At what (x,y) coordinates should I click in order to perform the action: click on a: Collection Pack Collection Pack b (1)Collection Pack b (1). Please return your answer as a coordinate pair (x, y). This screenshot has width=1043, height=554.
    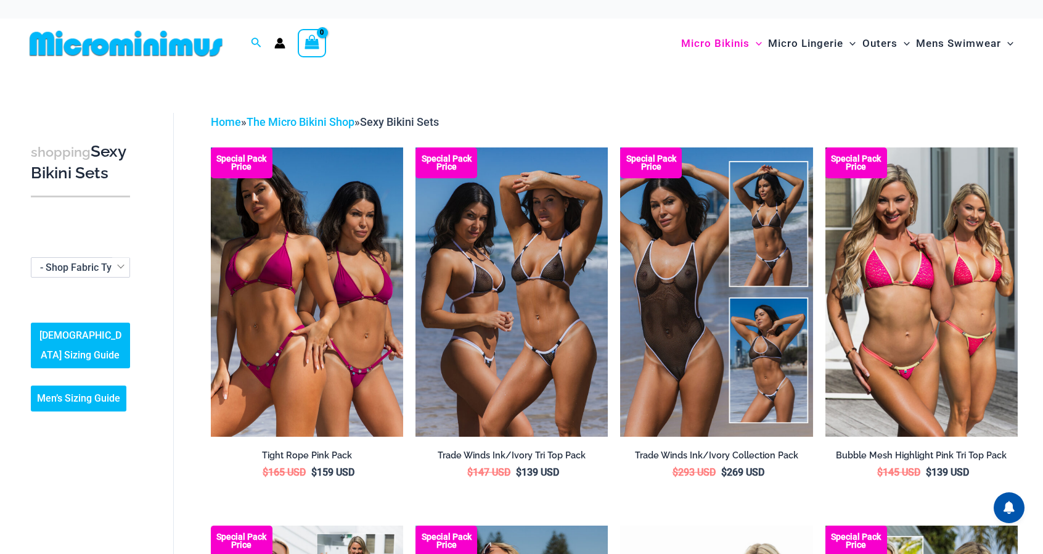
    Looking at the image, I should click on (717, 292).